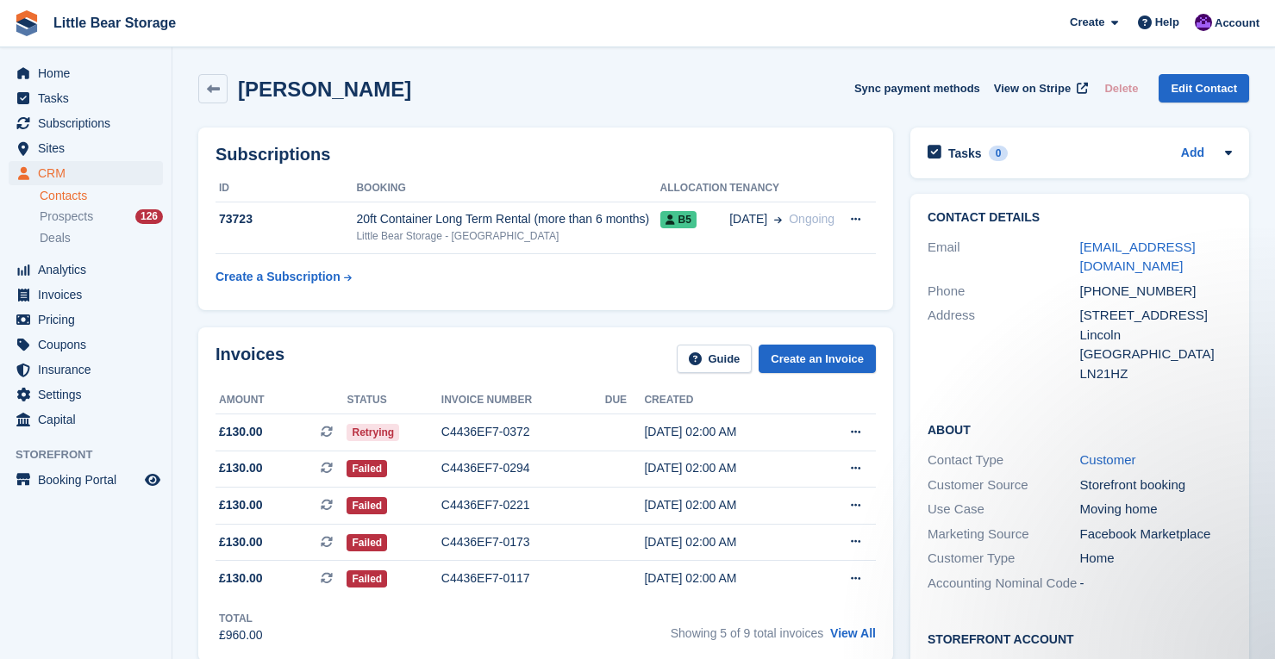 Image resolution: width=1275 pixels, height=659 pixels. What do you see at coordinates (964, 153) in the screenshot?
I see `h2: Tasks` at bounding box center [964, 153].